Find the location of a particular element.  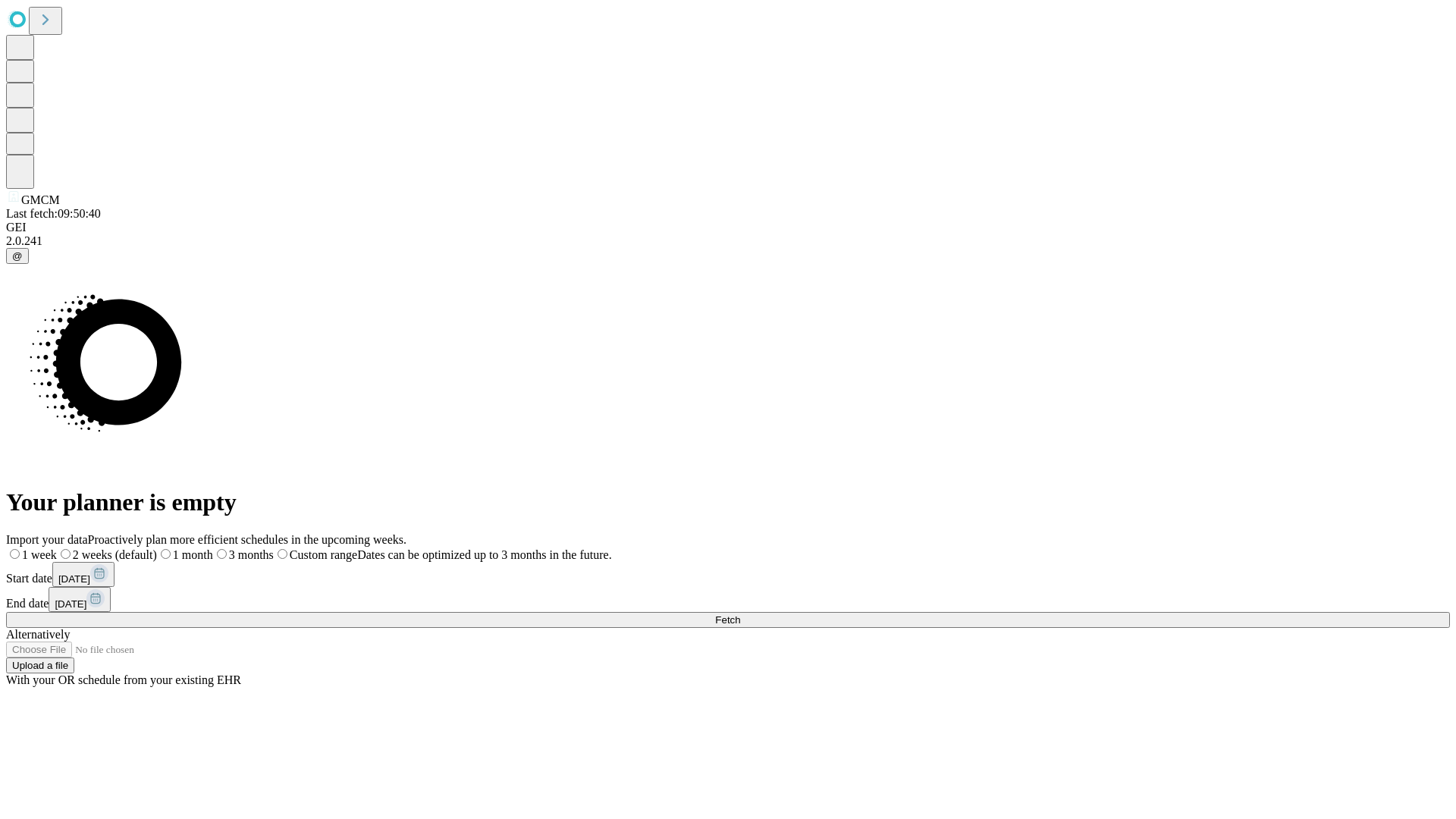

div: GEI is located at coordinates (728, 227).